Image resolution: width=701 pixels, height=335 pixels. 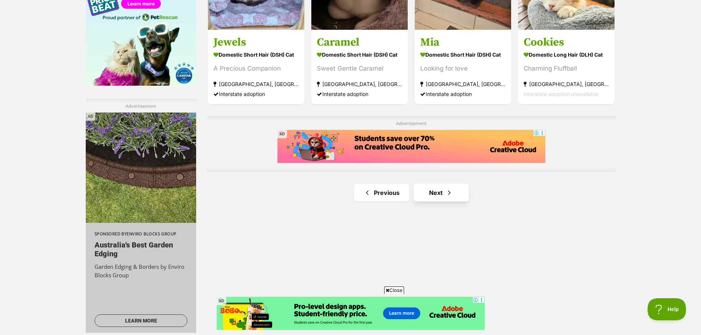 I want to click on span: Enviro Blocks Group, so click(x=66, y=121).